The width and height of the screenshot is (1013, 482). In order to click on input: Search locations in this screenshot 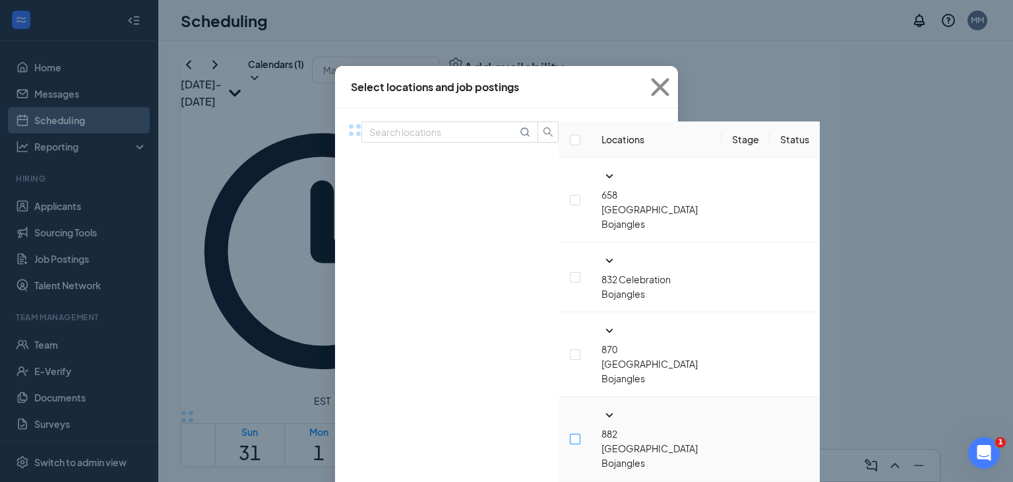, I will do `click(443, 132)`.